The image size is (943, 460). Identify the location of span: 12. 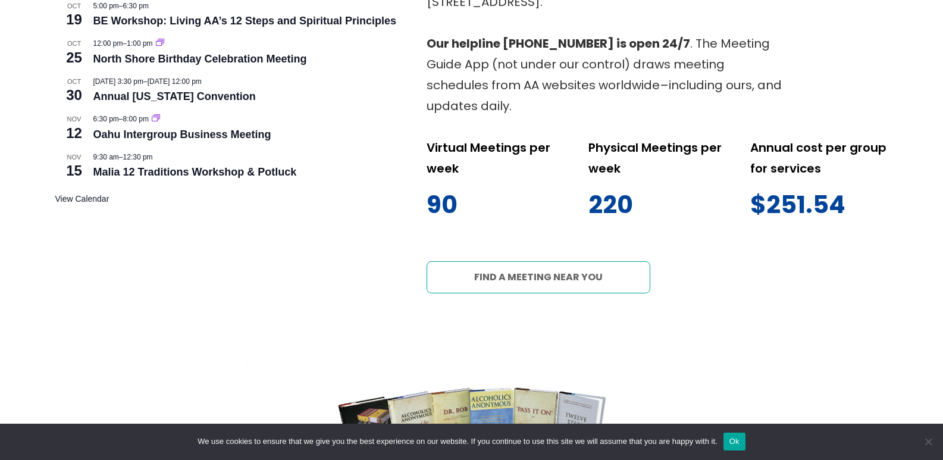
(74, 133).